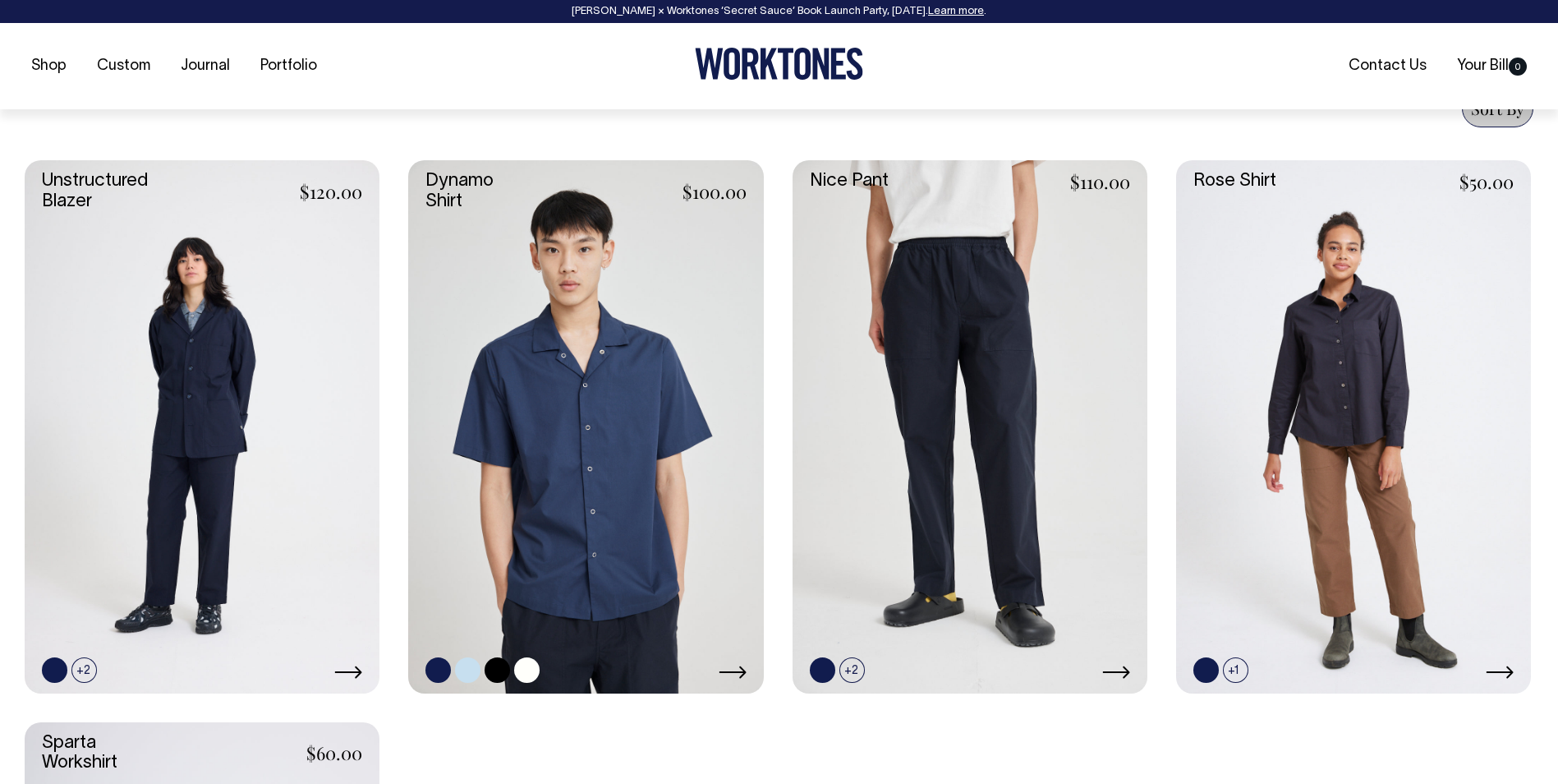  Describe the element at coordinates (48, 66) in the screenshot. I see `a: Shop` at that location.